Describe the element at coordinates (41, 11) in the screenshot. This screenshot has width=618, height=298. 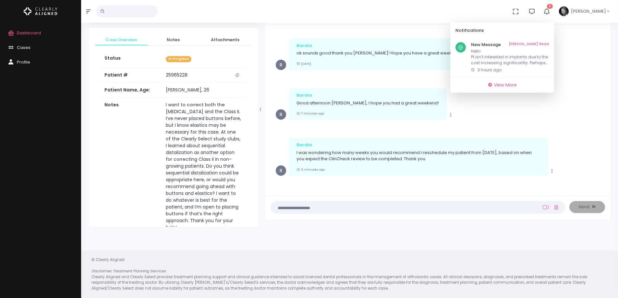
I see `a: Logo Horizontal` at that location.